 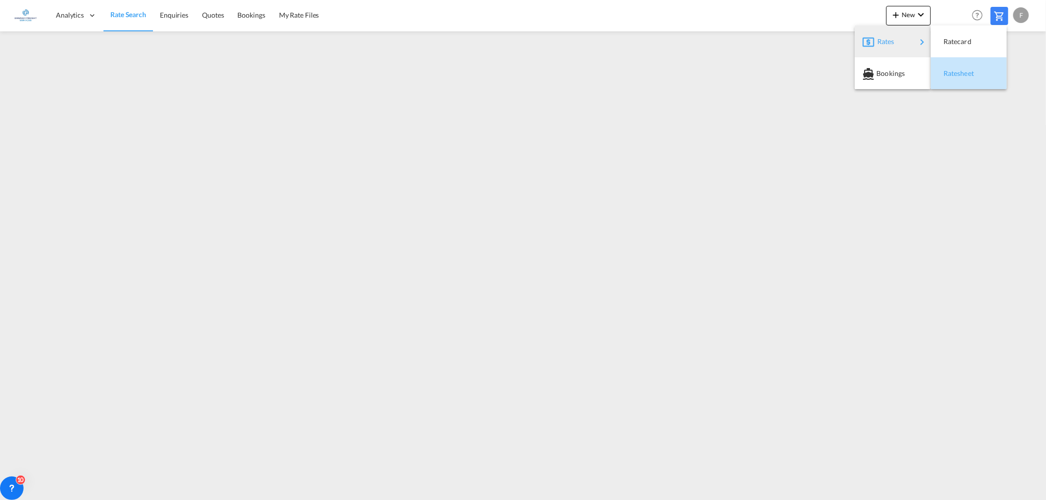 I want to click on md-icon: icon-chevron-right, so click(x=922, y=42).